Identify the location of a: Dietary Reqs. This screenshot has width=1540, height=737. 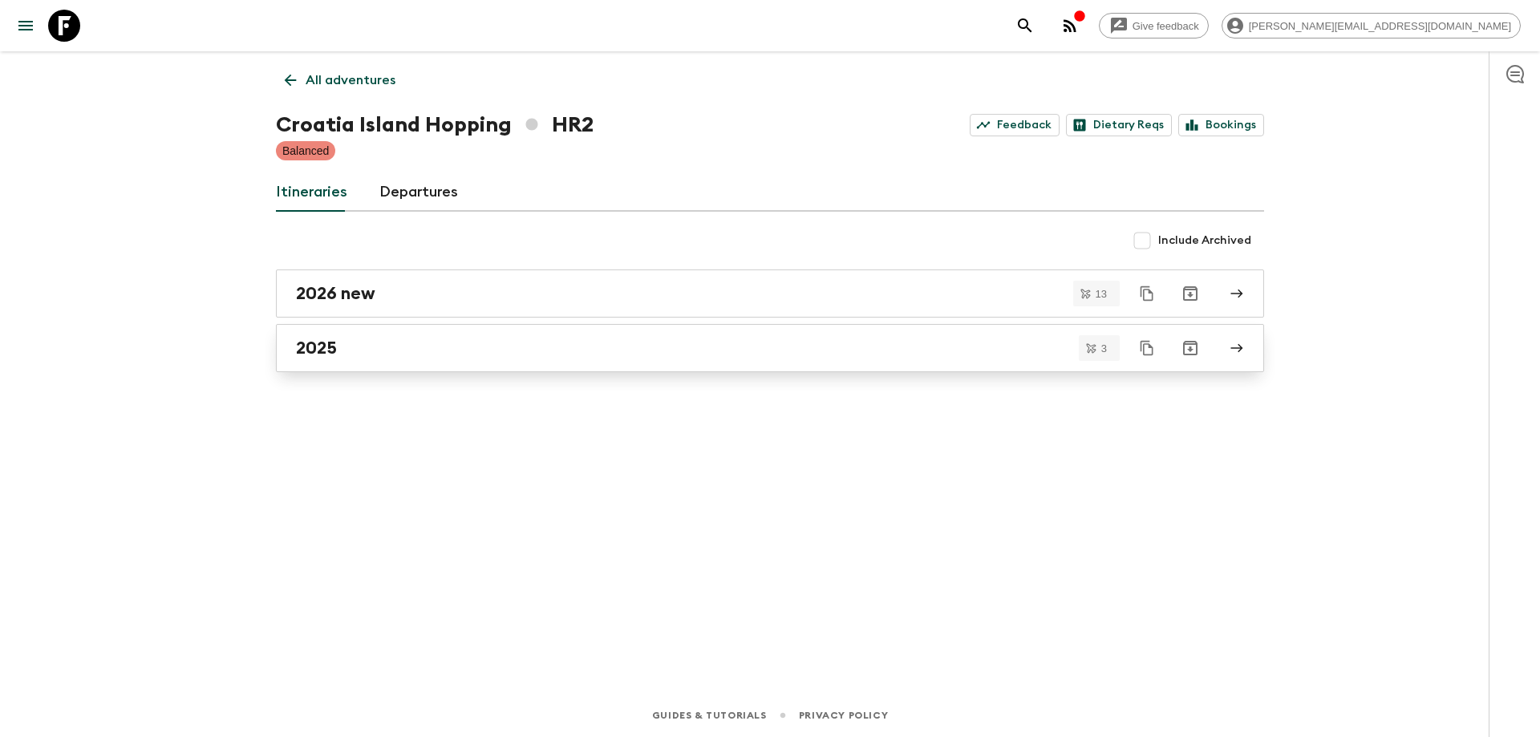
(1119, 125).